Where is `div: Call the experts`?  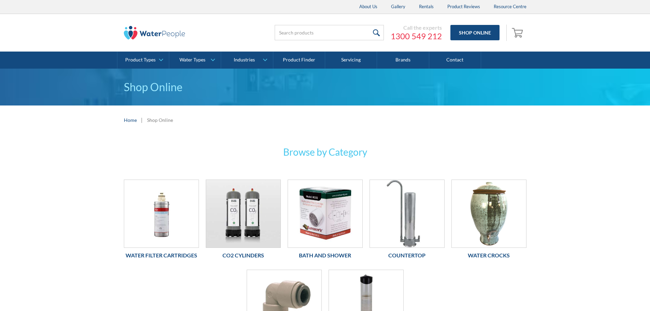 div: Call the experts is located at coordinates (416, 28).